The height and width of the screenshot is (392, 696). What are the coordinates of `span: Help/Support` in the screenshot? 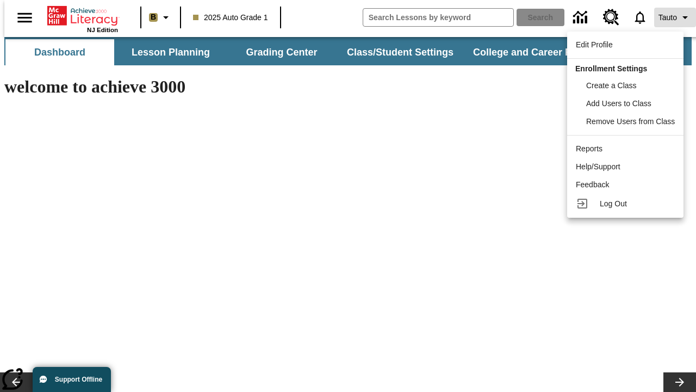 It's located at (598, 166).